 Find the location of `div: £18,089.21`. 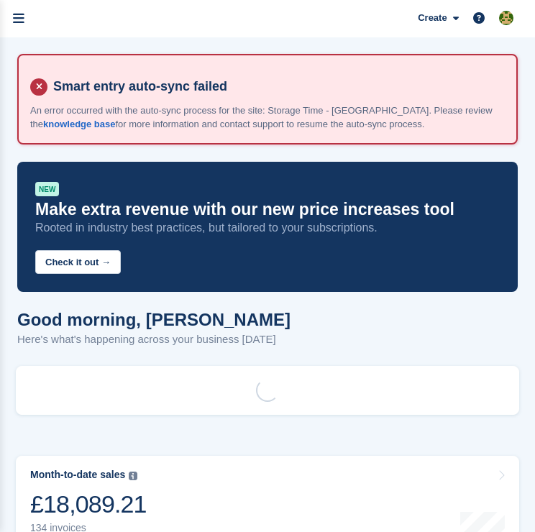

div: £18,089.21 is located at coordinates (88, 504).